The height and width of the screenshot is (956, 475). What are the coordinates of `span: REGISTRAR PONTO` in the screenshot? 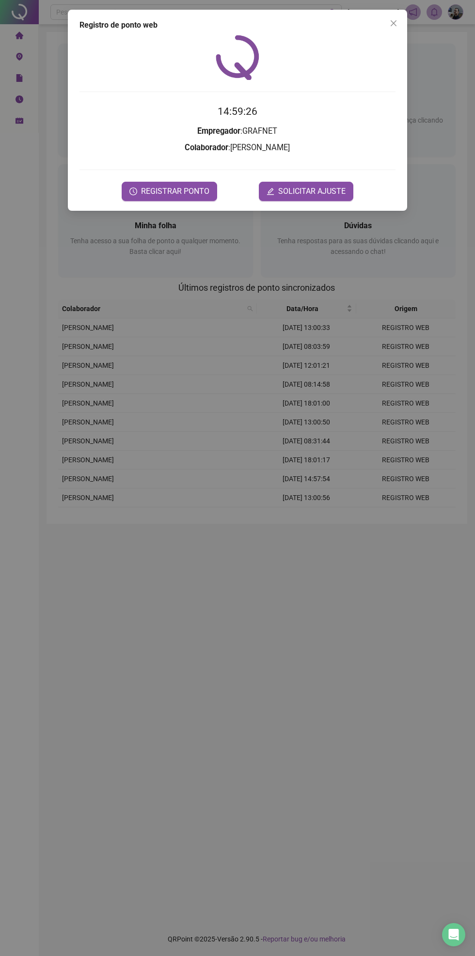 It's located at (175, 191).